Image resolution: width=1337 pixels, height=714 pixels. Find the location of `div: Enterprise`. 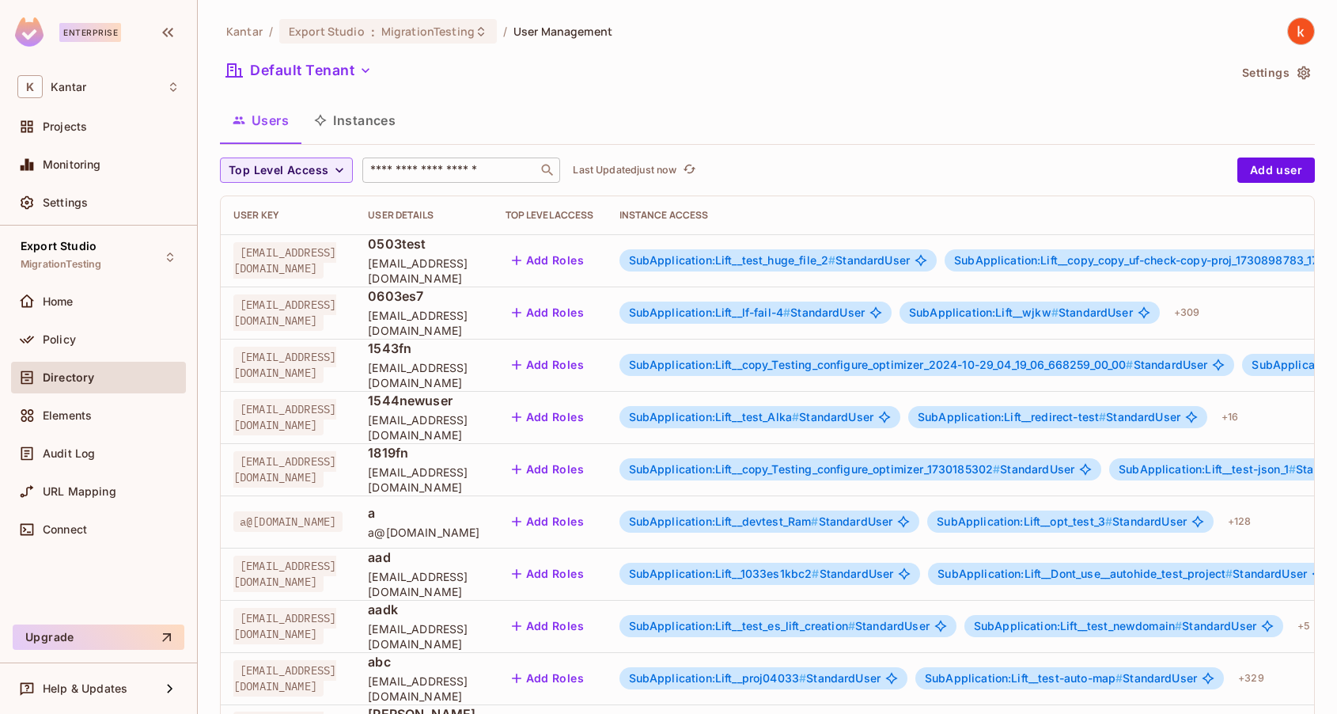

div: Enterprise is located at coordinates (90, 32).